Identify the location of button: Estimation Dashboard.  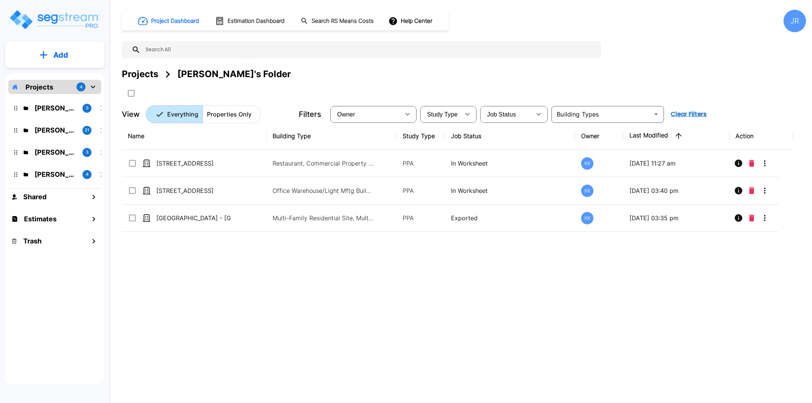
(250, 21).